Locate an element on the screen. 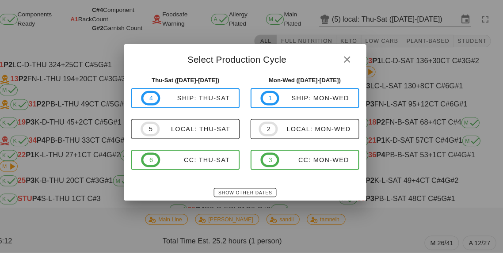 This screenshot has width=503, height=254. button: Show Other Dates is located at coordinates (251, 195).